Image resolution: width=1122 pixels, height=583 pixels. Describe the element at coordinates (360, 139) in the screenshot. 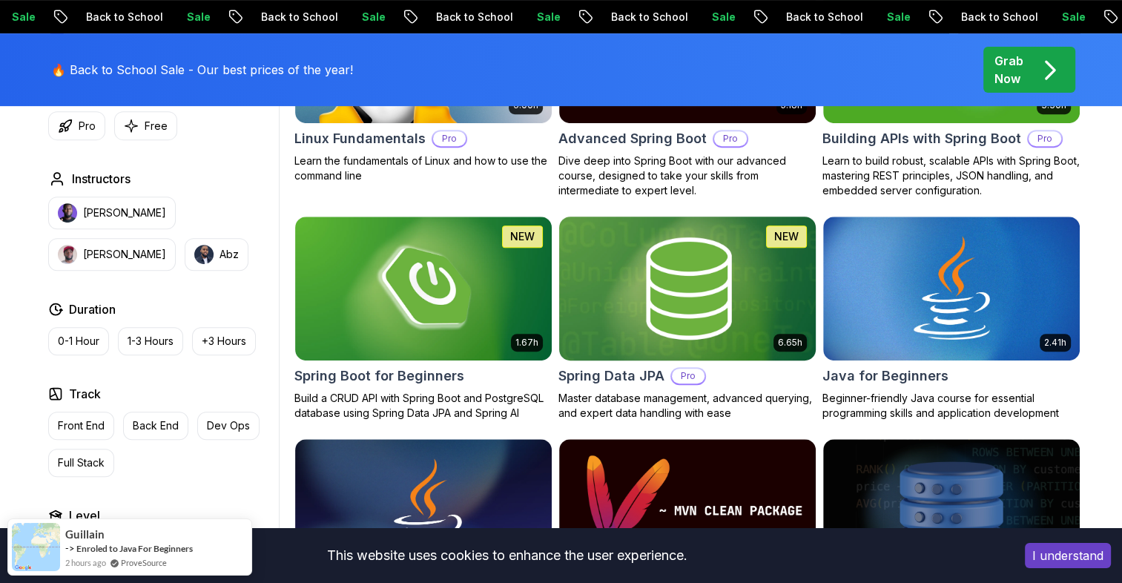

I see `h2: Linux Fundamentals` at that location.